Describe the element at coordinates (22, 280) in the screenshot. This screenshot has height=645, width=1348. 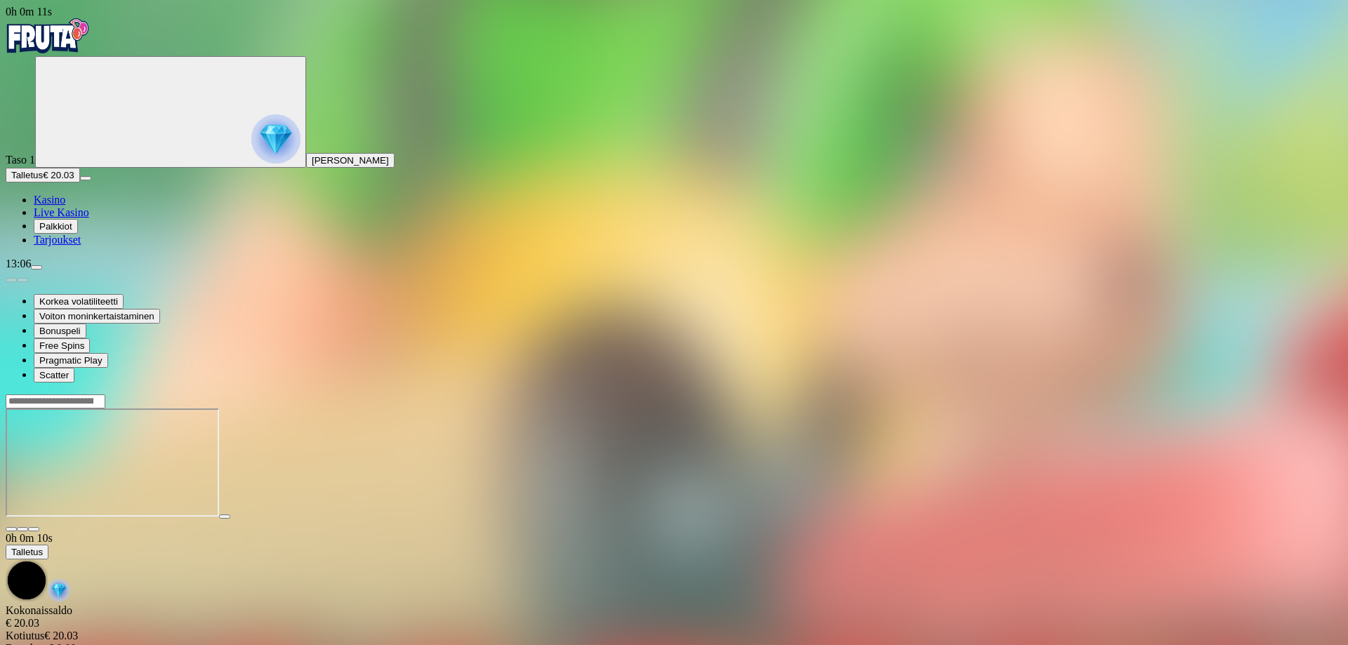
I see `button: next slide` at that location.